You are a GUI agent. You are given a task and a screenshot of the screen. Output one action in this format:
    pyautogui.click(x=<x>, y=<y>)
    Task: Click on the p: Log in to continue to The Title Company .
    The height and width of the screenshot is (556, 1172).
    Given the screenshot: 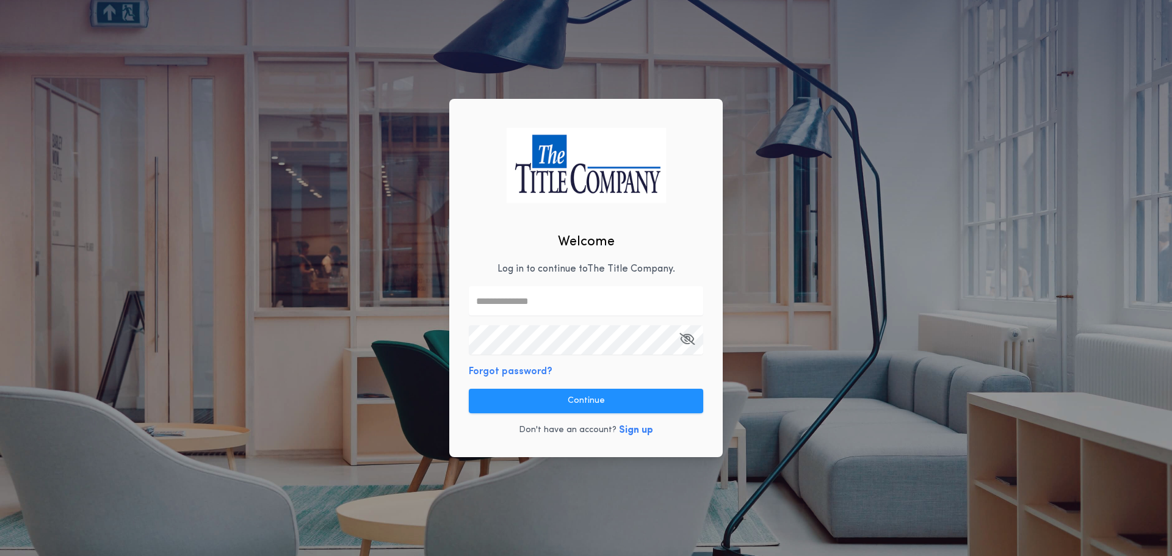 What is the action you would take?
    pyautogui.click(x=586, y=269)
    